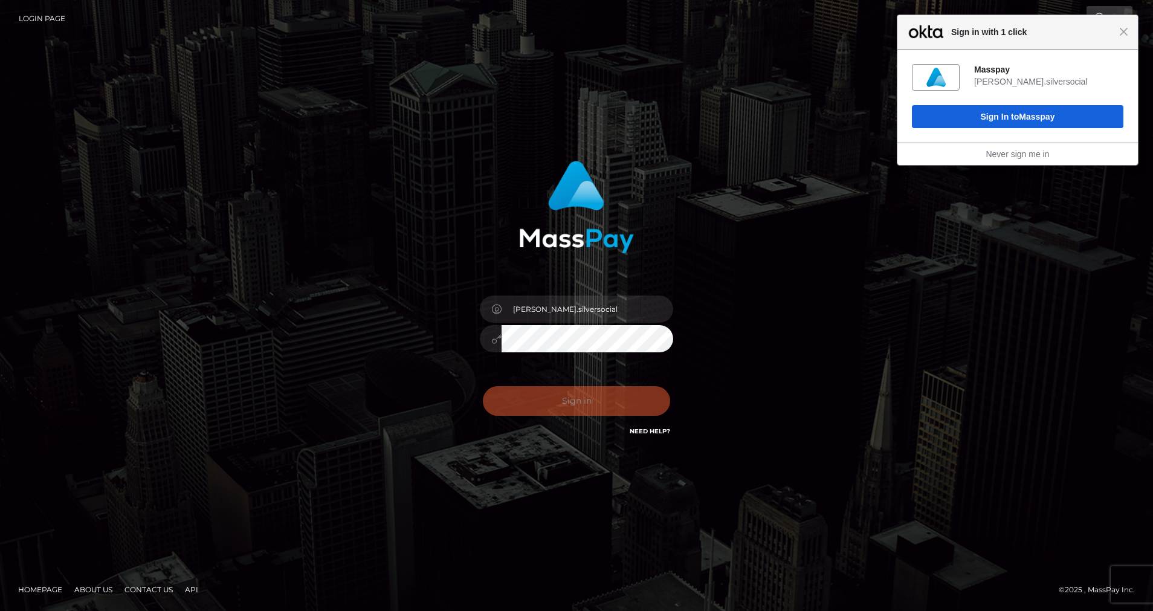 This screenshot has width=1153, height=611. I want to click on a: Contact Us, so click(149, 589).